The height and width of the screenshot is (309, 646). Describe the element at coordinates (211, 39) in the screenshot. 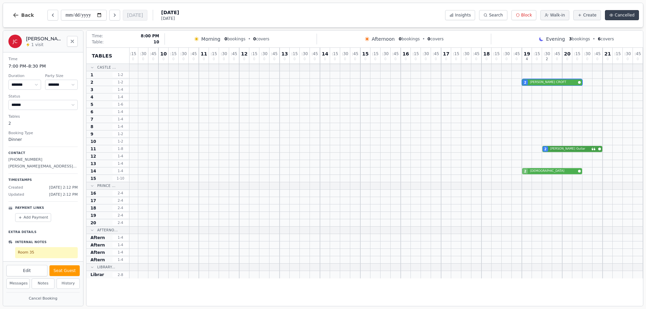

I see `span: Morning` at that location.